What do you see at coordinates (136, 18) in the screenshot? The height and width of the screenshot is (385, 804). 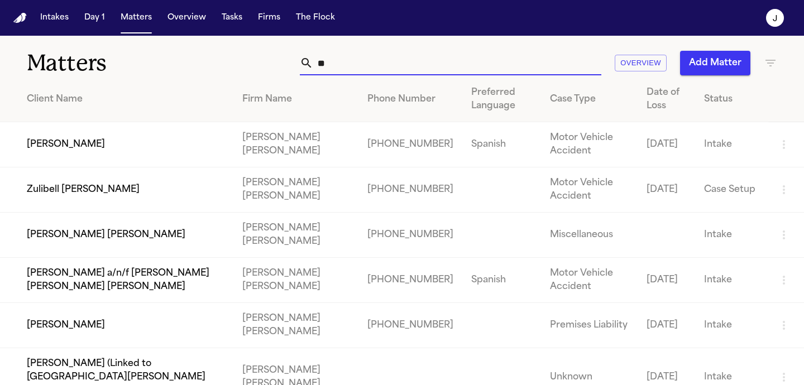 I see `button: Matters` at bounding box center [136, 18].